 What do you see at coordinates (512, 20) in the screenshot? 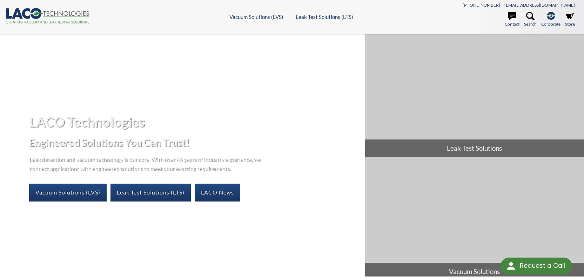
I see `a: Contact` at bounding box center [512, 20].